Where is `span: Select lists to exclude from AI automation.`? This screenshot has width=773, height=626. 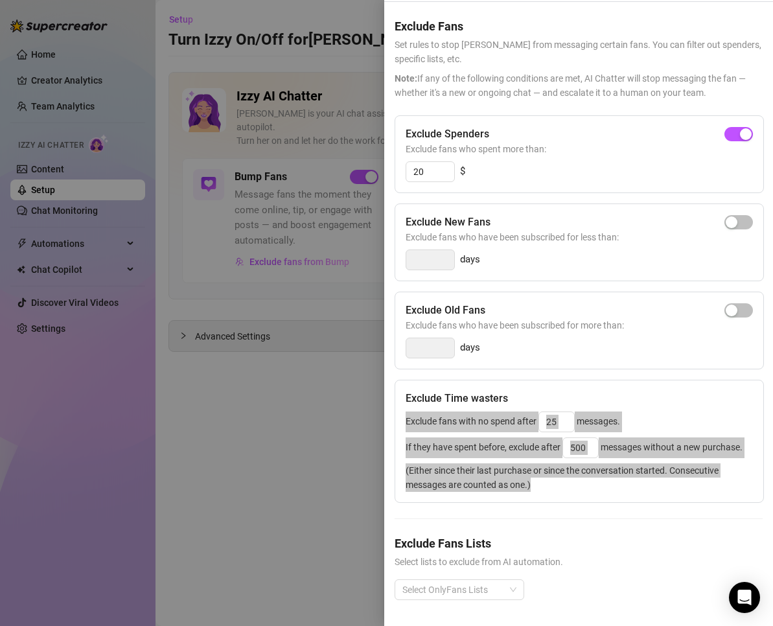
span: Select lists to exclude from AI automation. is located at coordinates (578, 562).